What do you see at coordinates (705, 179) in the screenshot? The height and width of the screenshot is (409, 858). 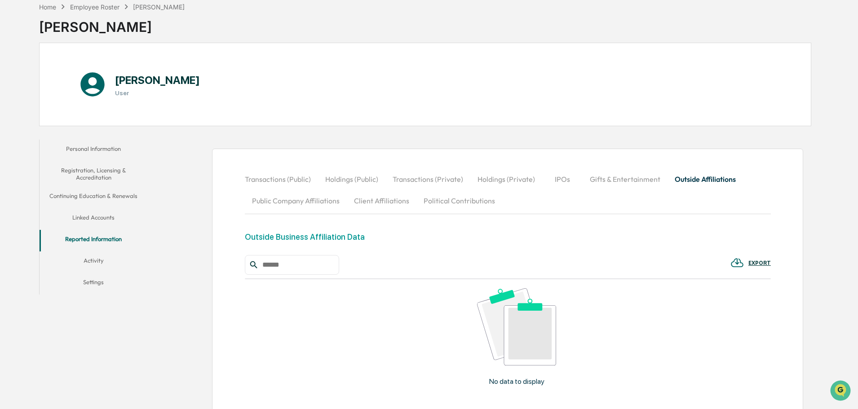 I see `button: Outside Affiliations` at bounding box center [705, 179].